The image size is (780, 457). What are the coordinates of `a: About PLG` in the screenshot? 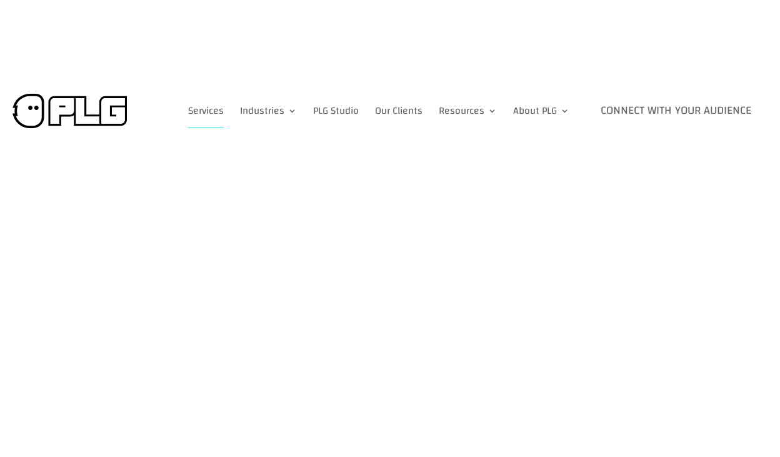 It's located at (541, 111).